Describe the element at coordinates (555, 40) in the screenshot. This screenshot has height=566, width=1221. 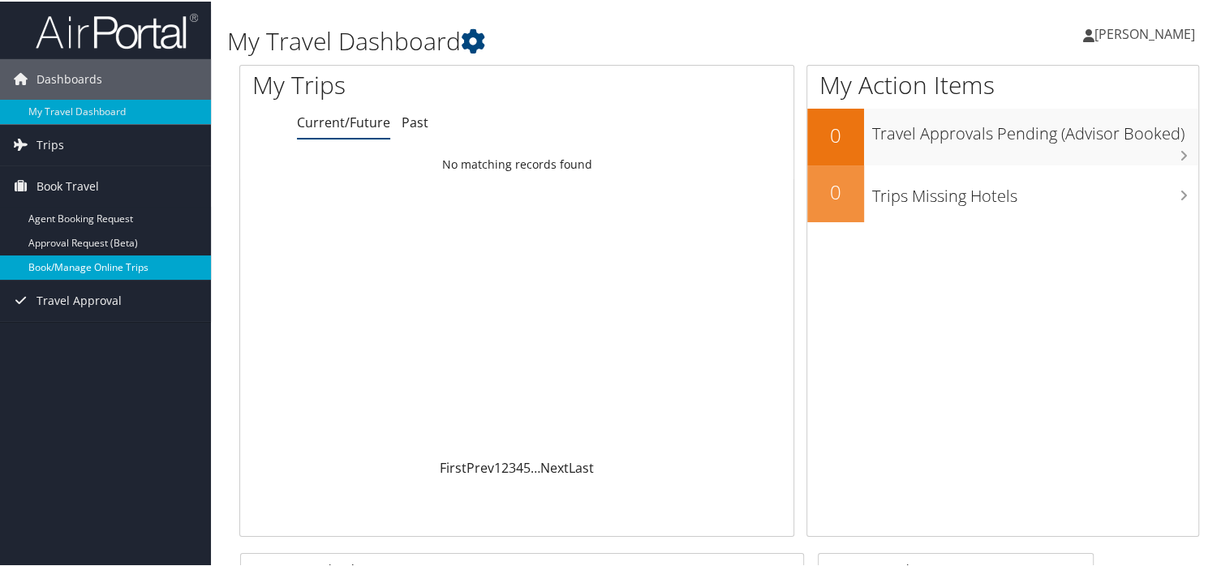
I see `h1: My Travel Dashboard` at that location.